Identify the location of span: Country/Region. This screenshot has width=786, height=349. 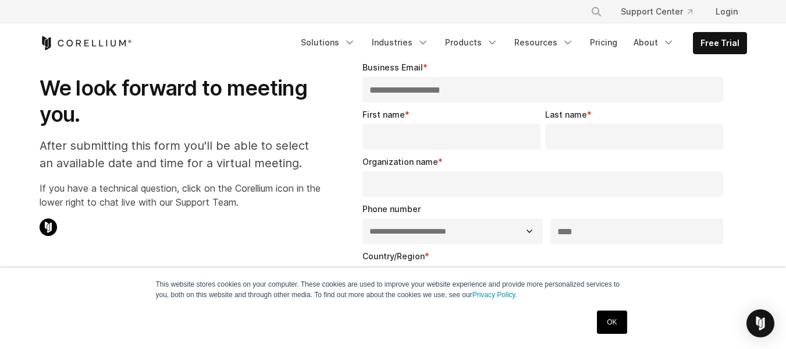
(393, 255).